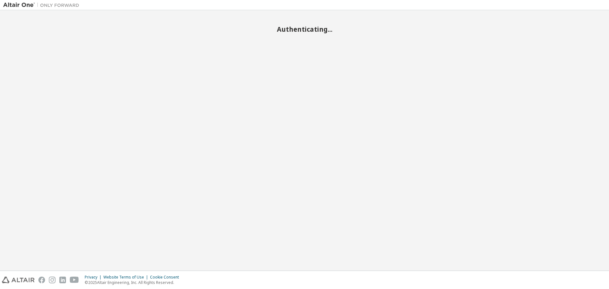 This screenshot has width=609, height=289. Describe the element at coordinates (166, 277) in the screenshot. I see `div: Cookie Consent` at that location.